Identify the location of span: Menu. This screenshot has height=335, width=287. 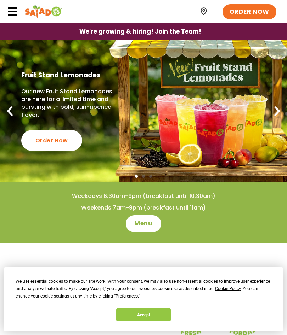
(143, 224).